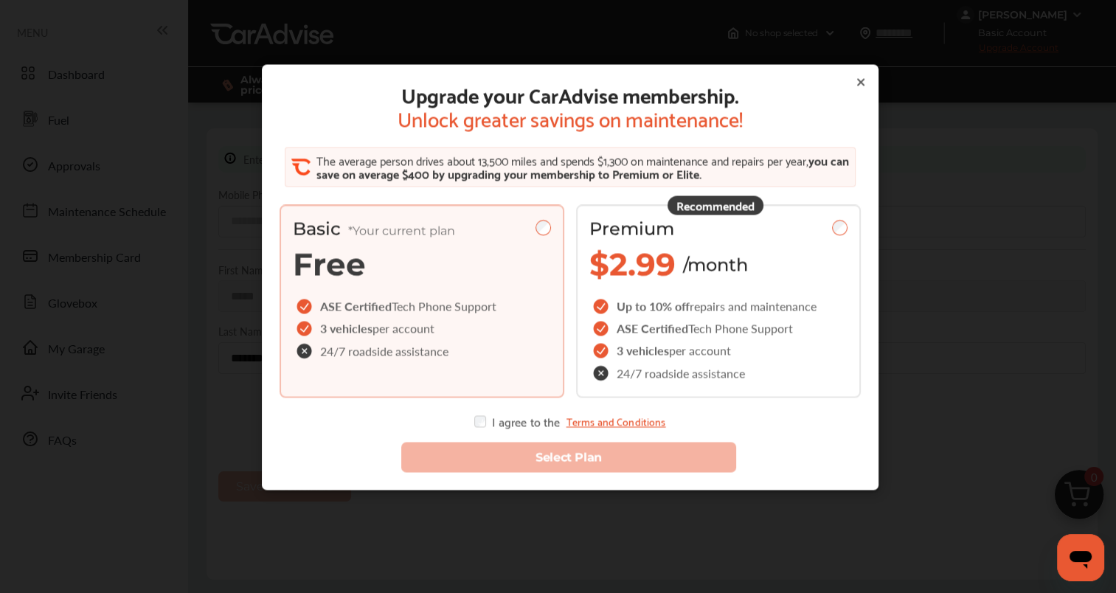 The width and height of the screenshot is (1116, 593). I want to click on span: Up to 10% off, so click(653, 306).